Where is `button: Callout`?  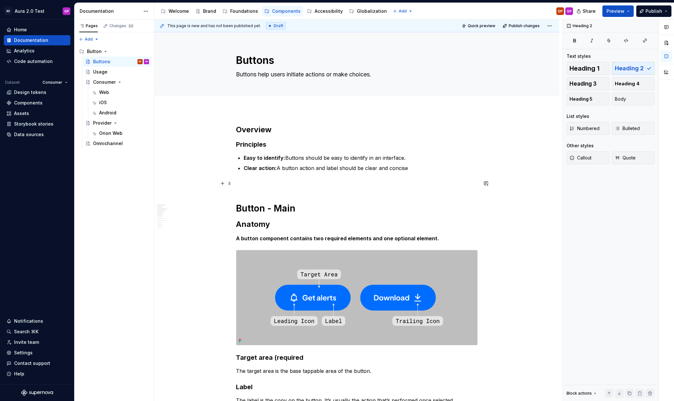
button: Callout is located at coordinates (588, 158).